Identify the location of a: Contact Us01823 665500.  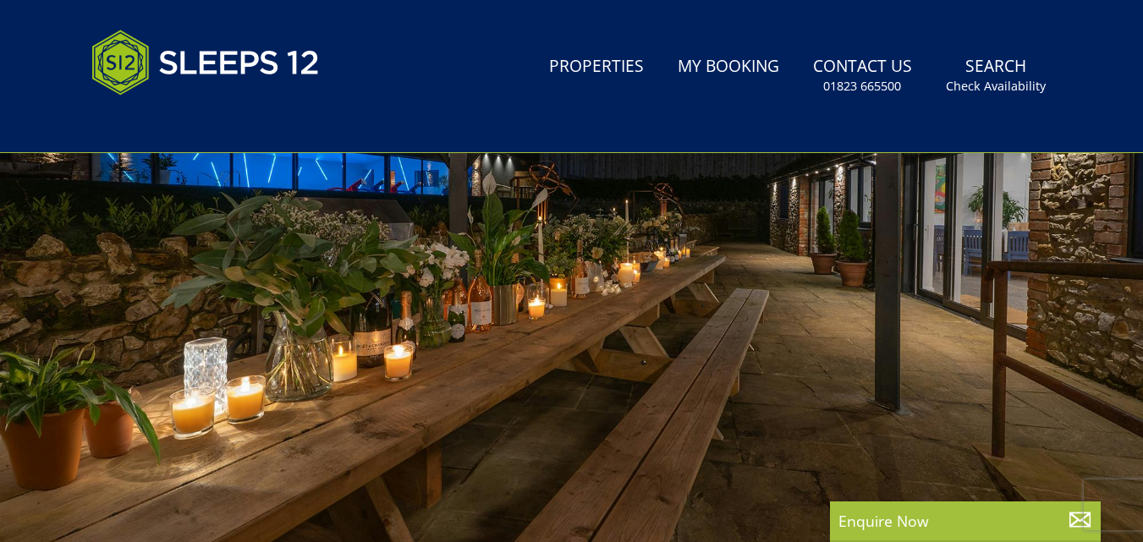
(862, 75).